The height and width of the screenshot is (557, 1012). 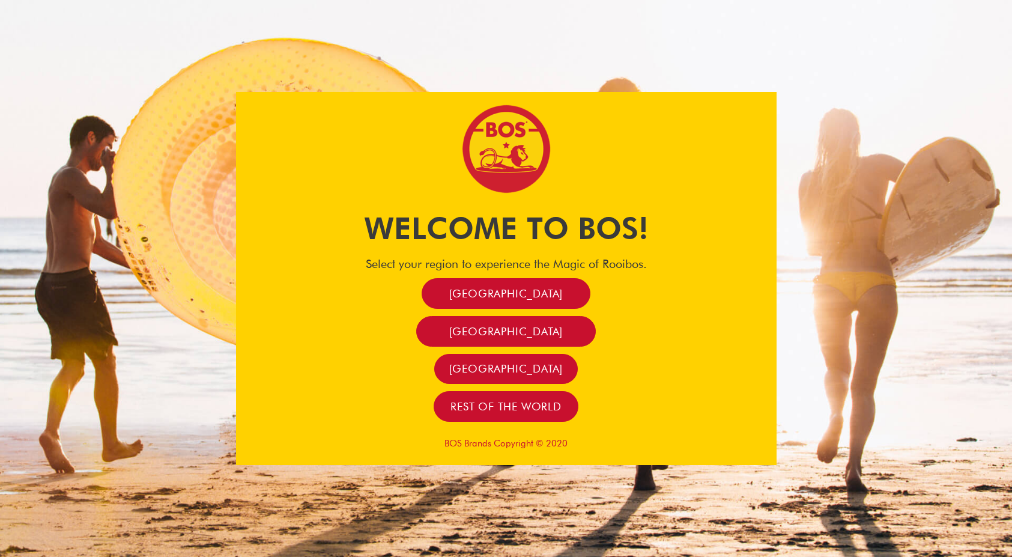 I want to click on h4: Select your region to experience the Magic of Rooibos., so click(x=506, y=264).